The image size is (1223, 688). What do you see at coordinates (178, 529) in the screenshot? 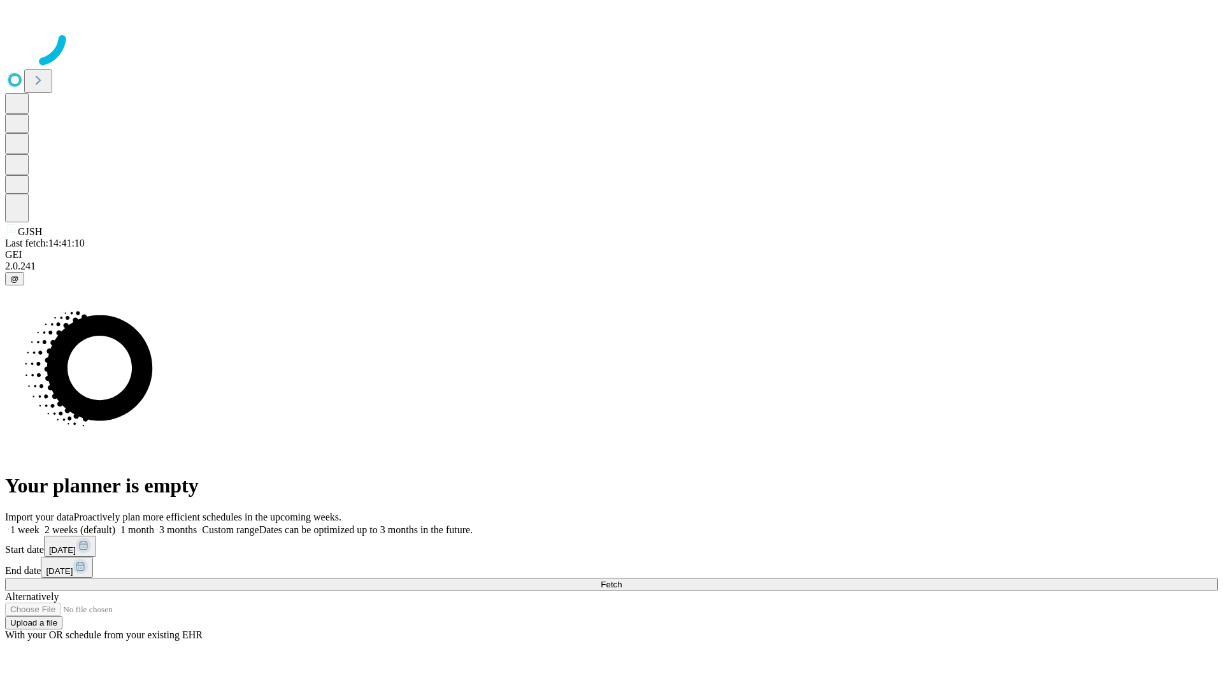
I see `span: 3 months` at bounding box center [178, 529].